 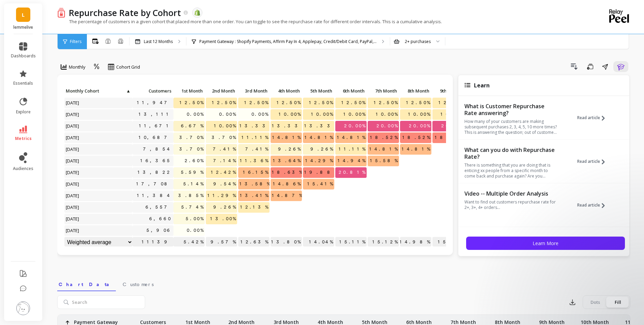 What do you see at coordinates (222, 195) in the screenshot?
I see `span: 11.29%` at bounding box center [222, 195].